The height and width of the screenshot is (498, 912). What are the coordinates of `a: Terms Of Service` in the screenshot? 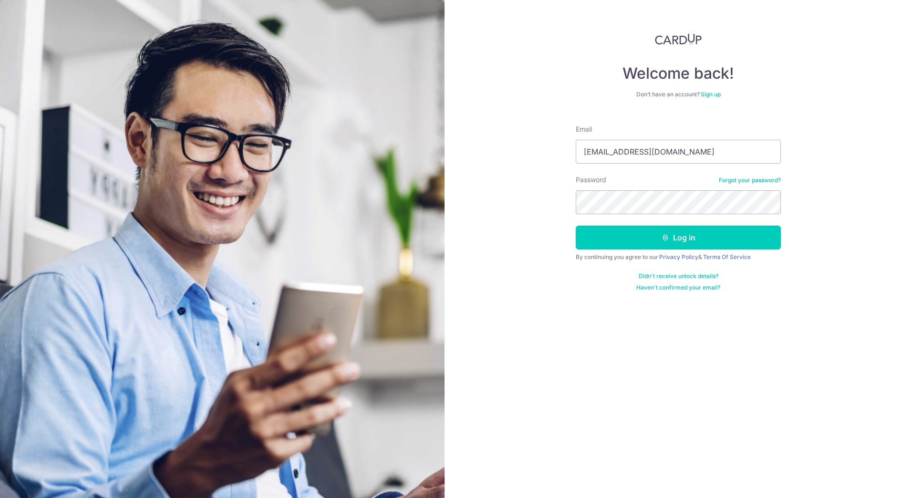 It's located at (727, 257).